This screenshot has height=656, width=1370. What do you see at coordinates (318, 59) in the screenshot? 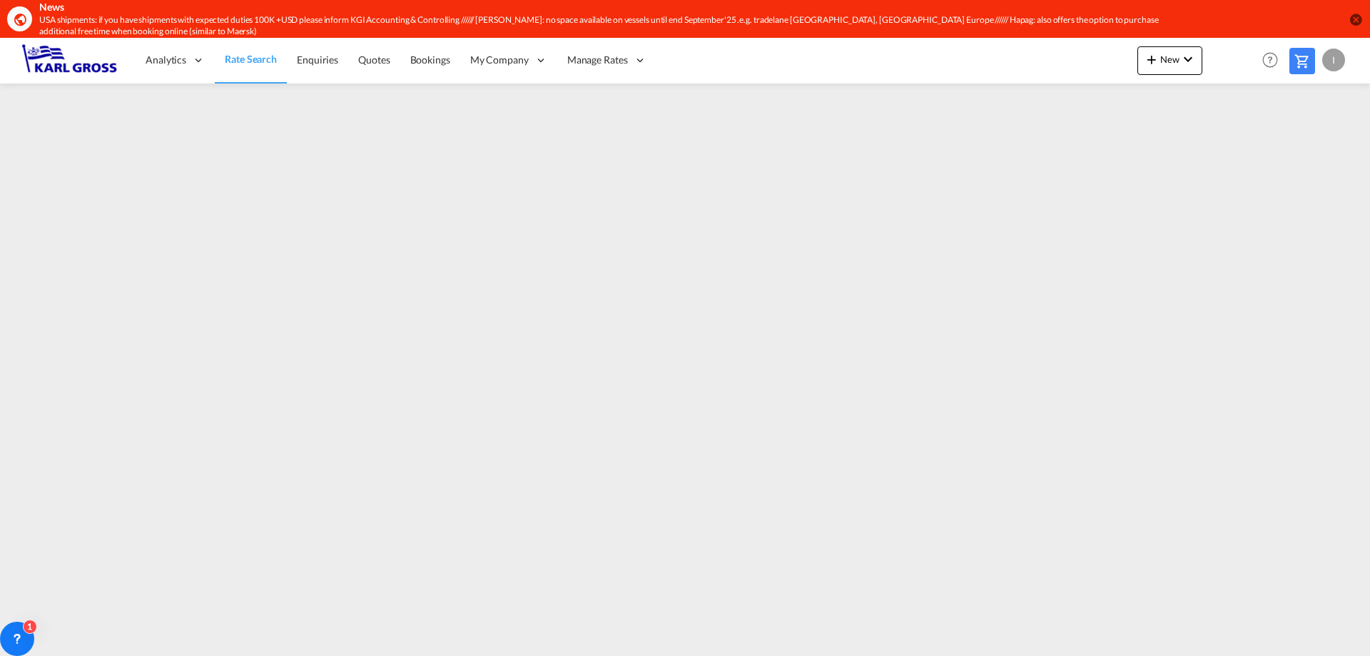
I see `span: Enquiries` at bounding box center [318, 59].